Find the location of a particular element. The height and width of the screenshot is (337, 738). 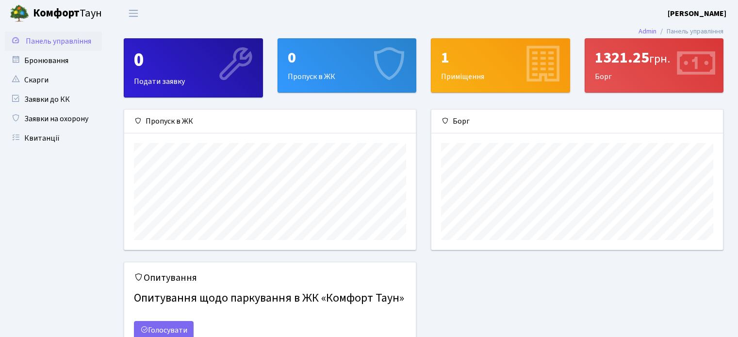

b: Комфорт is located at coordinates (56, 13).